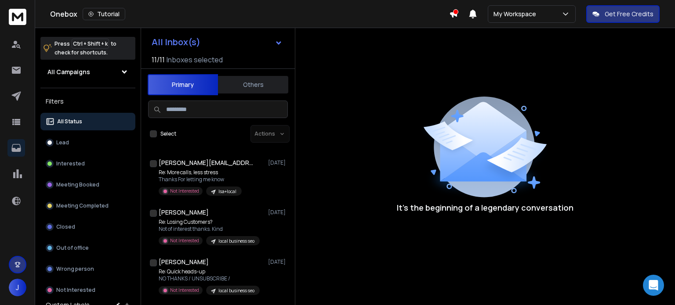 The height and width of the screenshot is (305, 675). Describe the element at coordinates (209, 222) in the screenshot. I see `p: Re: Losing Customers?` at that location.